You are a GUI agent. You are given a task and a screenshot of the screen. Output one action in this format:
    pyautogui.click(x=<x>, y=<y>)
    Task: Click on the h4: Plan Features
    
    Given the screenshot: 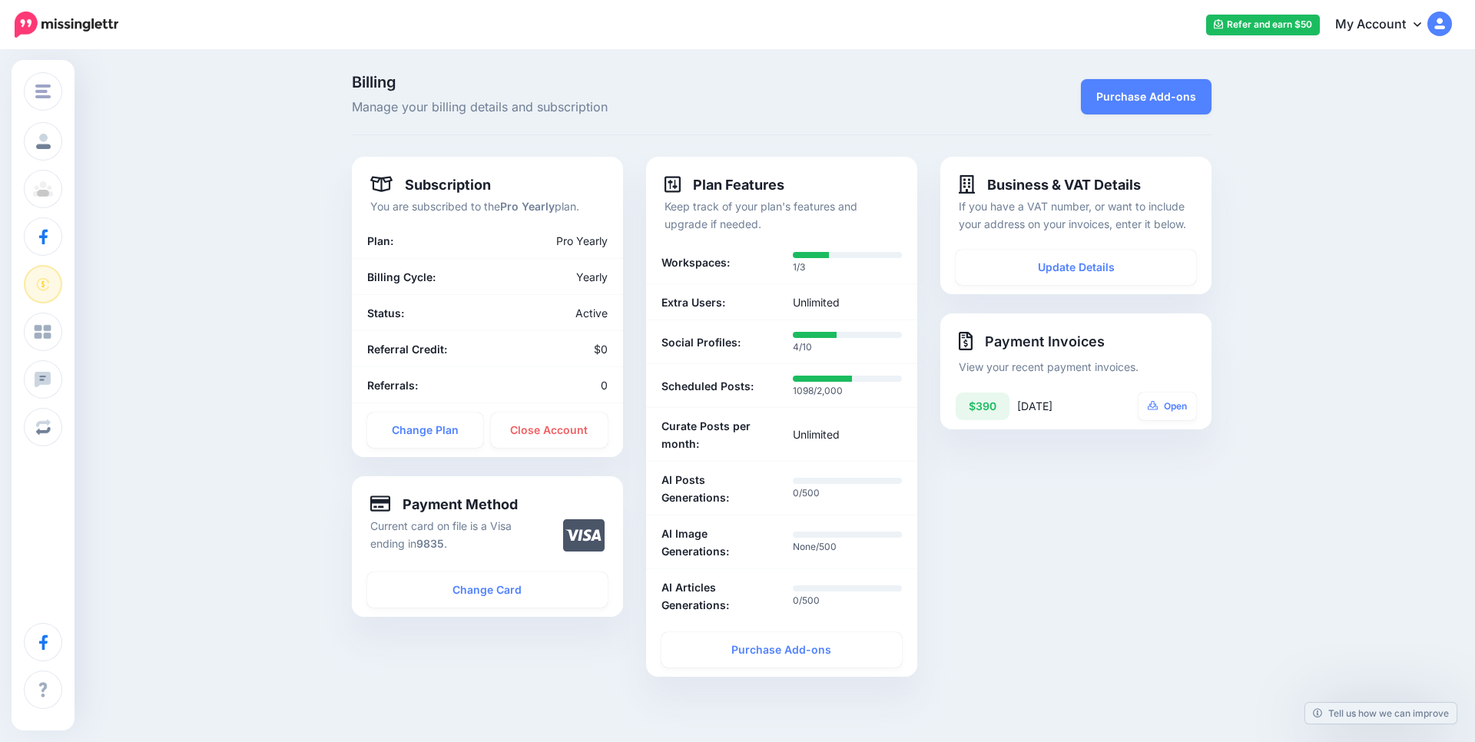 What is the action you would take?
    pyautogui.click(x=724, y=184)
    